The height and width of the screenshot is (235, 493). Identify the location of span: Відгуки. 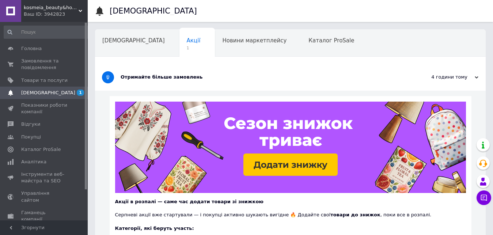
(31, 124).